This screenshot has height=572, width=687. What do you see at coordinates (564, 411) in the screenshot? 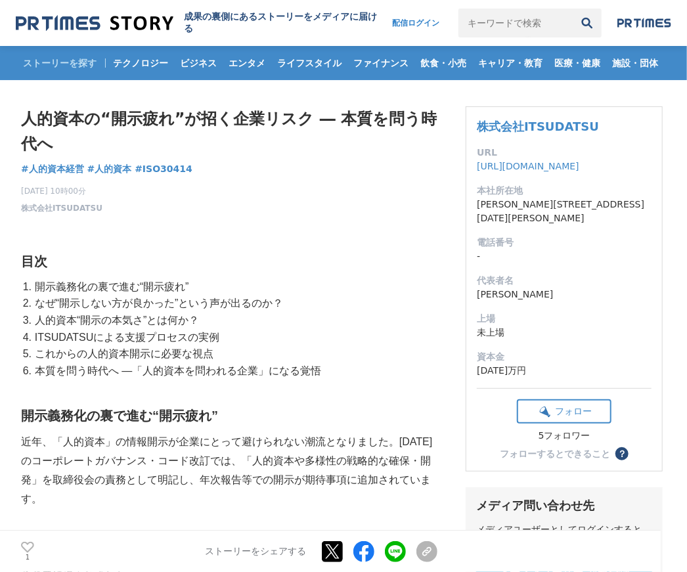
I see `button: フォロー` at bounding box center [564, 411].